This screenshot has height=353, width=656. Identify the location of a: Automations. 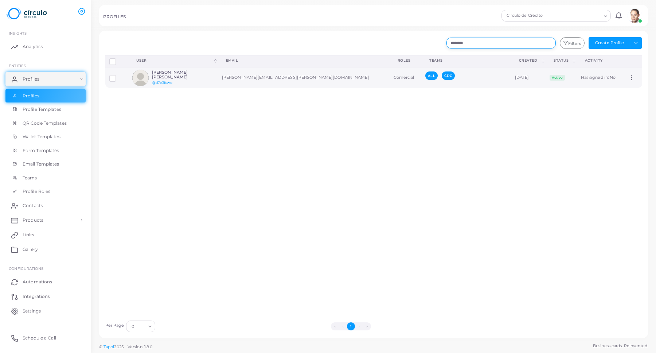
(46, 282).